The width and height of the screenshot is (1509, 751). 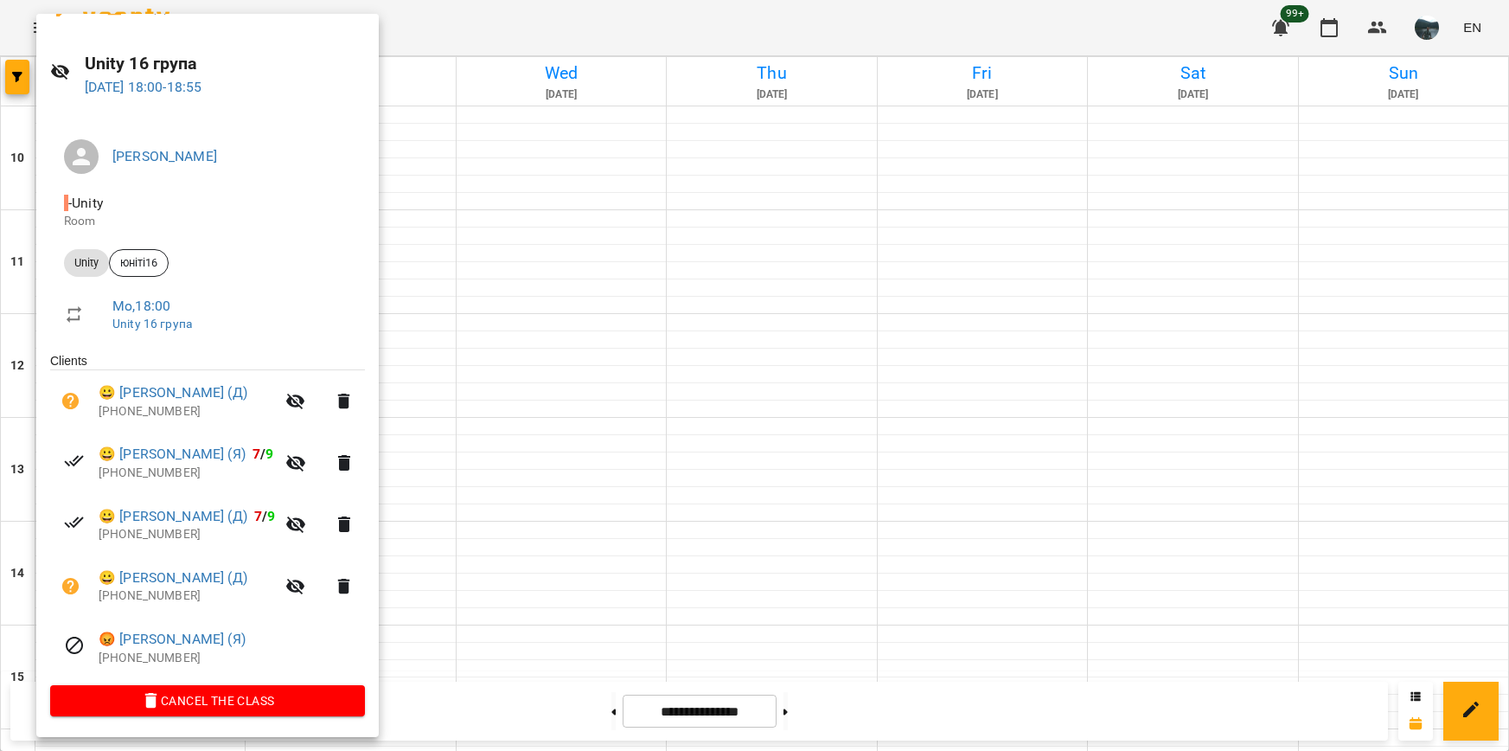 I want to click on span: - Unity, so click(x=85, y=202).